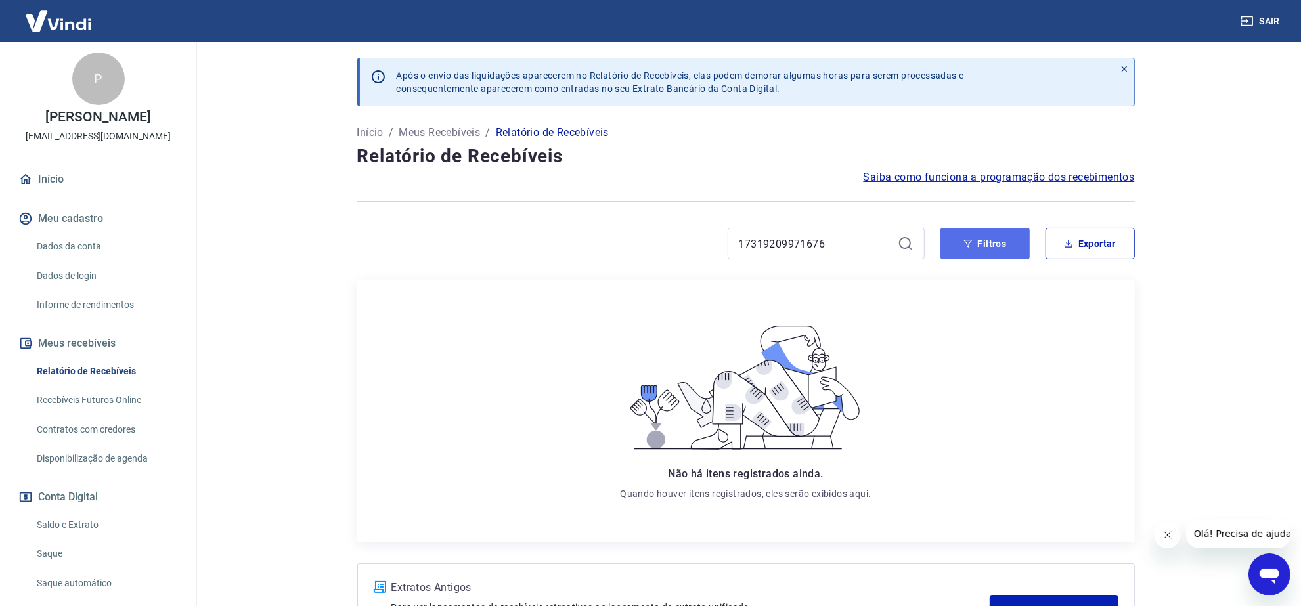  What do you see at coordinates (59, 14) in the screenshot?
I see `span: Olá! Precisa de ajuda?` at bounding box center [59, 14].